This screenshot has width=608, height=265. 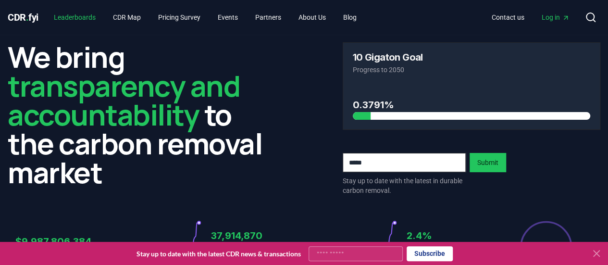 I want to click on a: Events, so click(x=228, y=17).